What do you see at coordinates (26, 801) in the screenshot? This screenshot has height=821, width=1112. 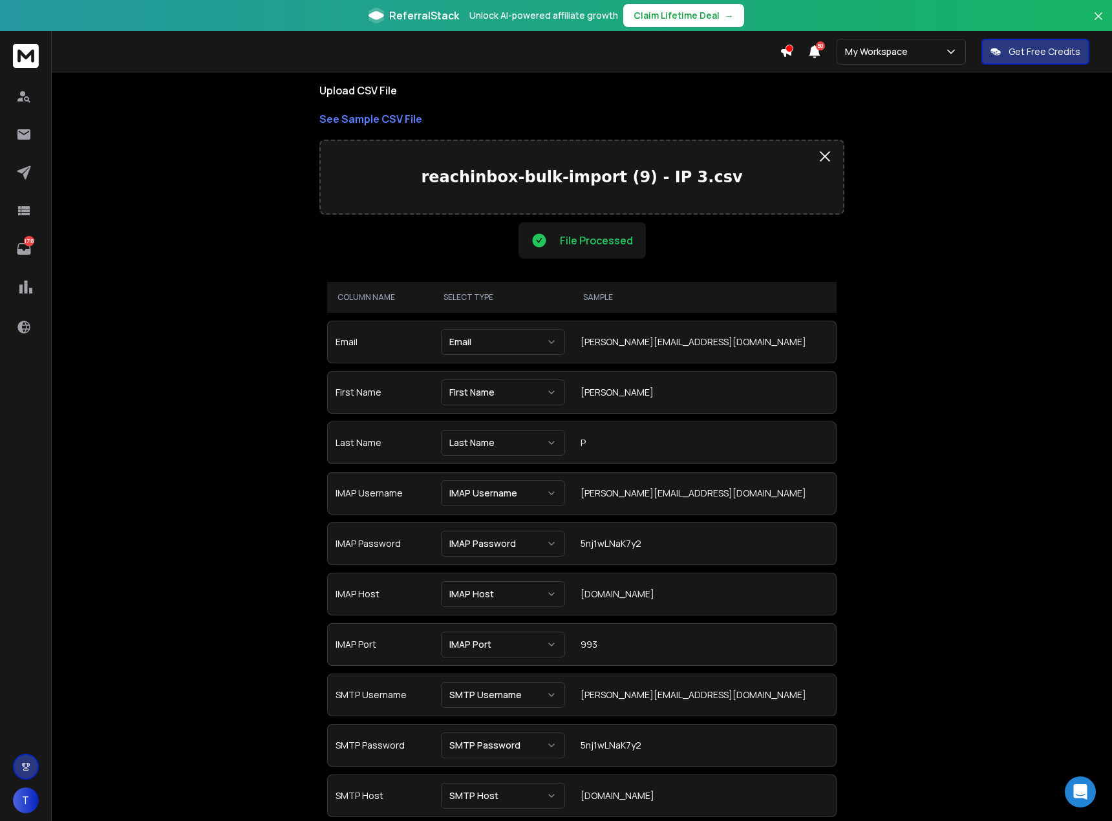 I see `span: T` at bounding box center [26, 801].